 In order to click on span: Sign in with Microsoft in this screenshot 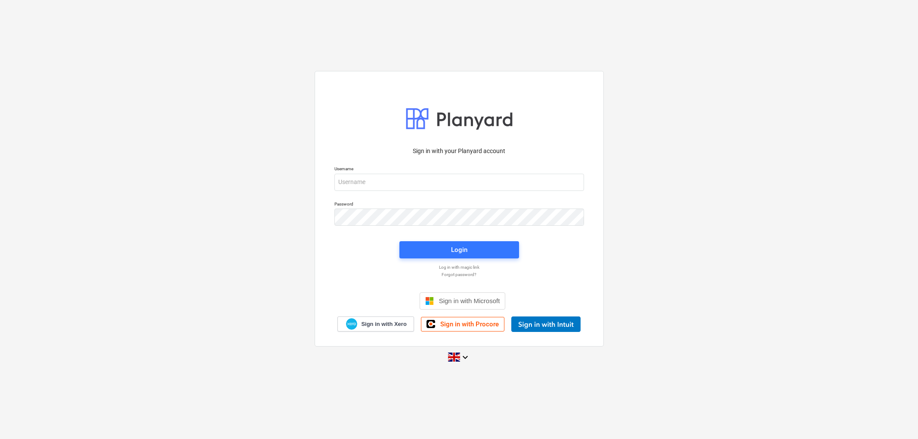, I will do `click(469, 301)`.